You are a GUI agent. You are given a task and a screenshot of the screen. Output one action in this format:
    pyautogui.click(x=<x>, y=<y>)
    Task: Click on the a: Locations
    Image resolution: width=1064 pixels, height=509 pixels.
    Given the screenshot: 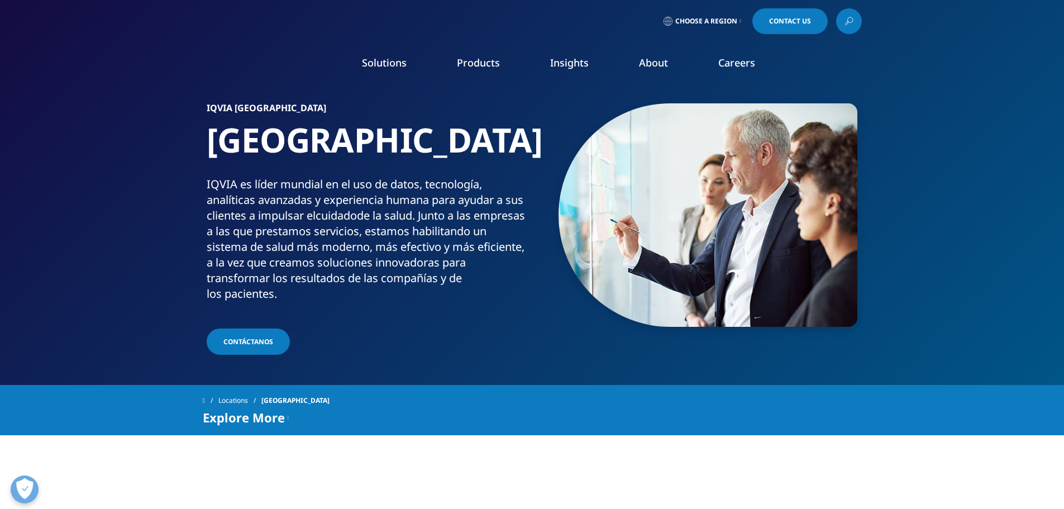 What is the action you would take?
    pyautogui.click(x=240, y=400)
    